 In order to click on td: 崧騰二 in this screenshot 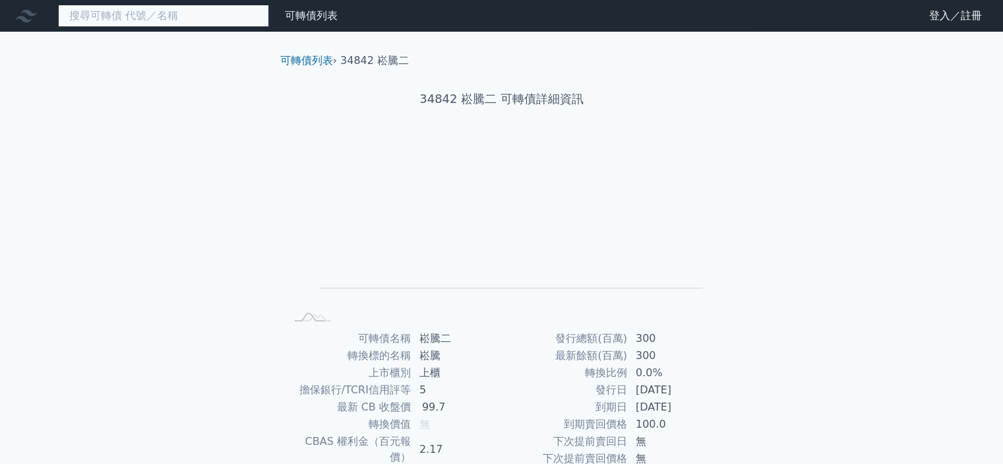, I will do `click(456, 338)`.